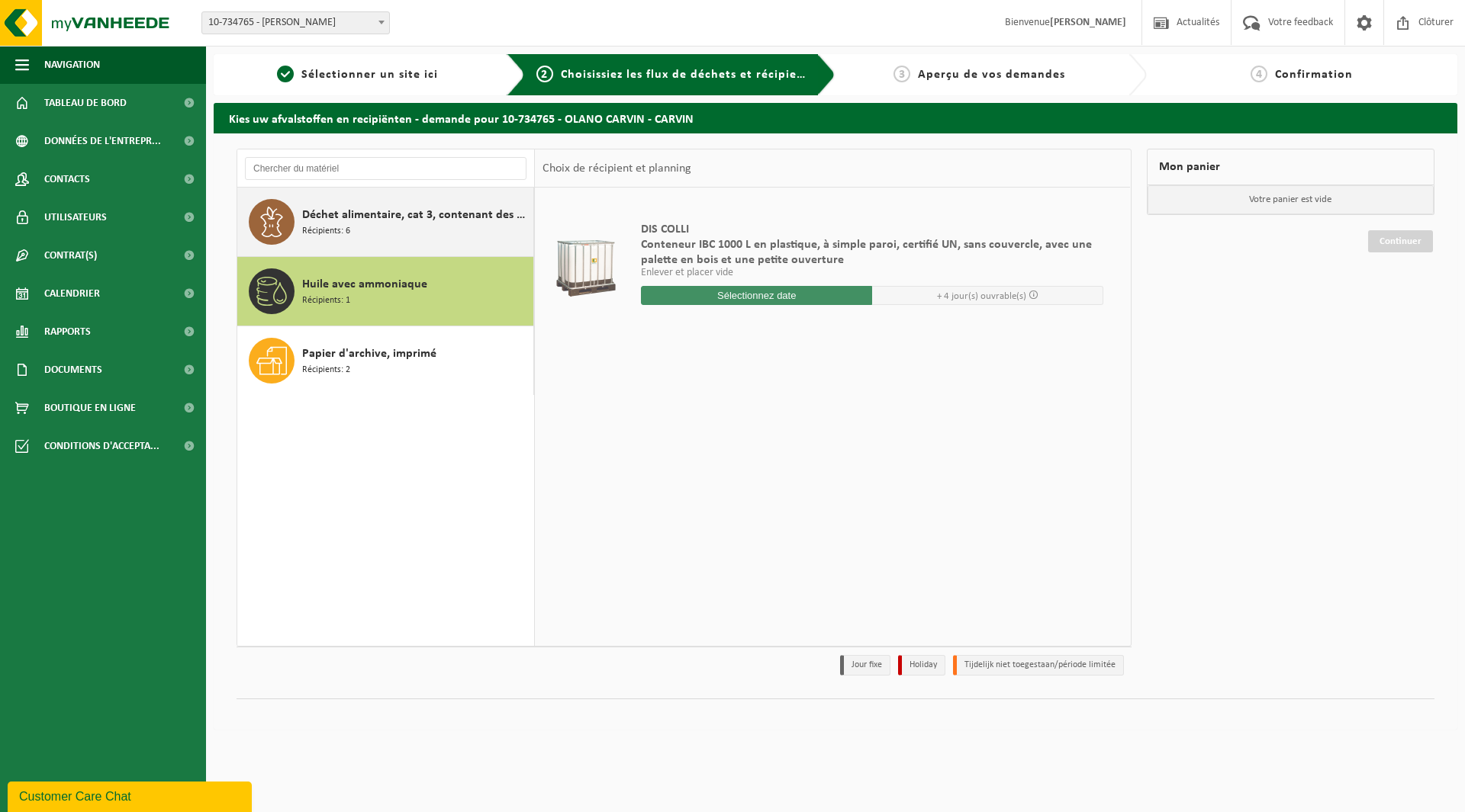 This screenshot has height=812, width=1465. I want to click on span: Sélectionner un site ici, so click(370, 75).